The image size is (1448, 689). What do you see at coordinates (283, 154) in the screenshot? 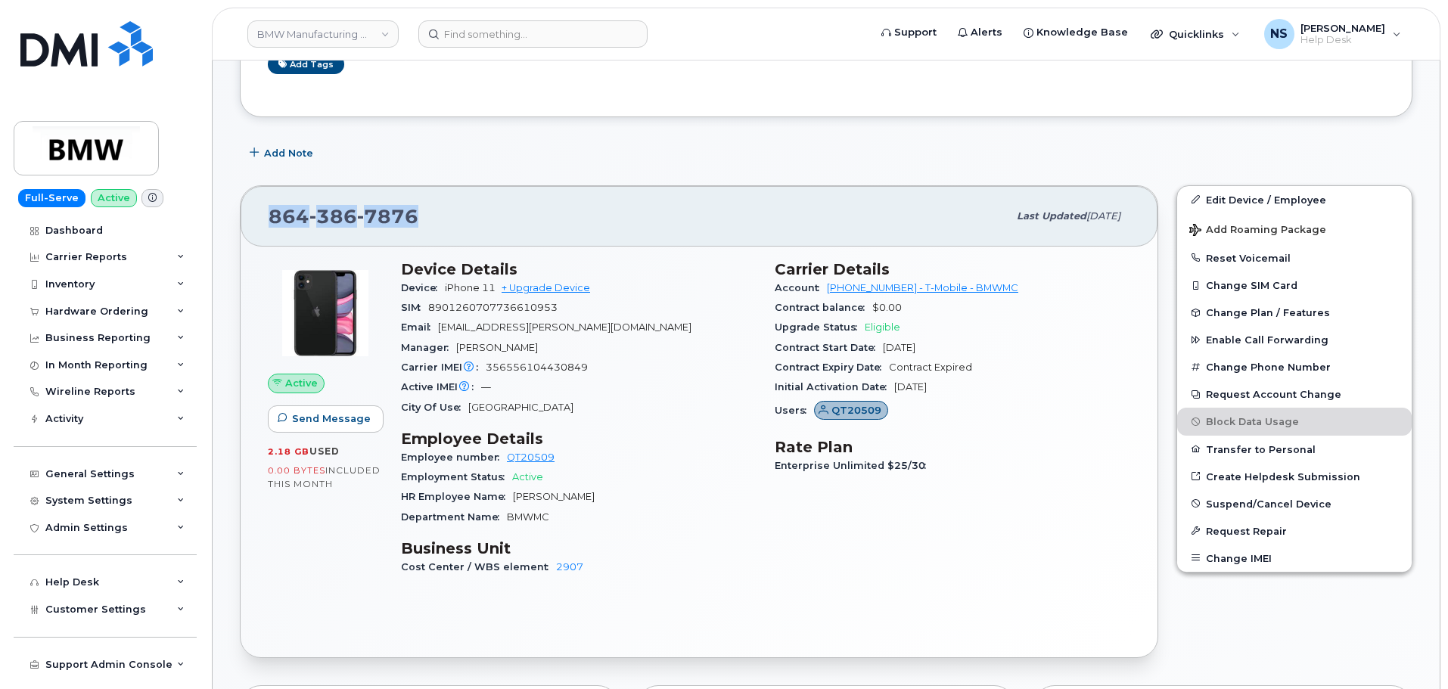
I see `button: Add Note` at bounding box center [283, 154].